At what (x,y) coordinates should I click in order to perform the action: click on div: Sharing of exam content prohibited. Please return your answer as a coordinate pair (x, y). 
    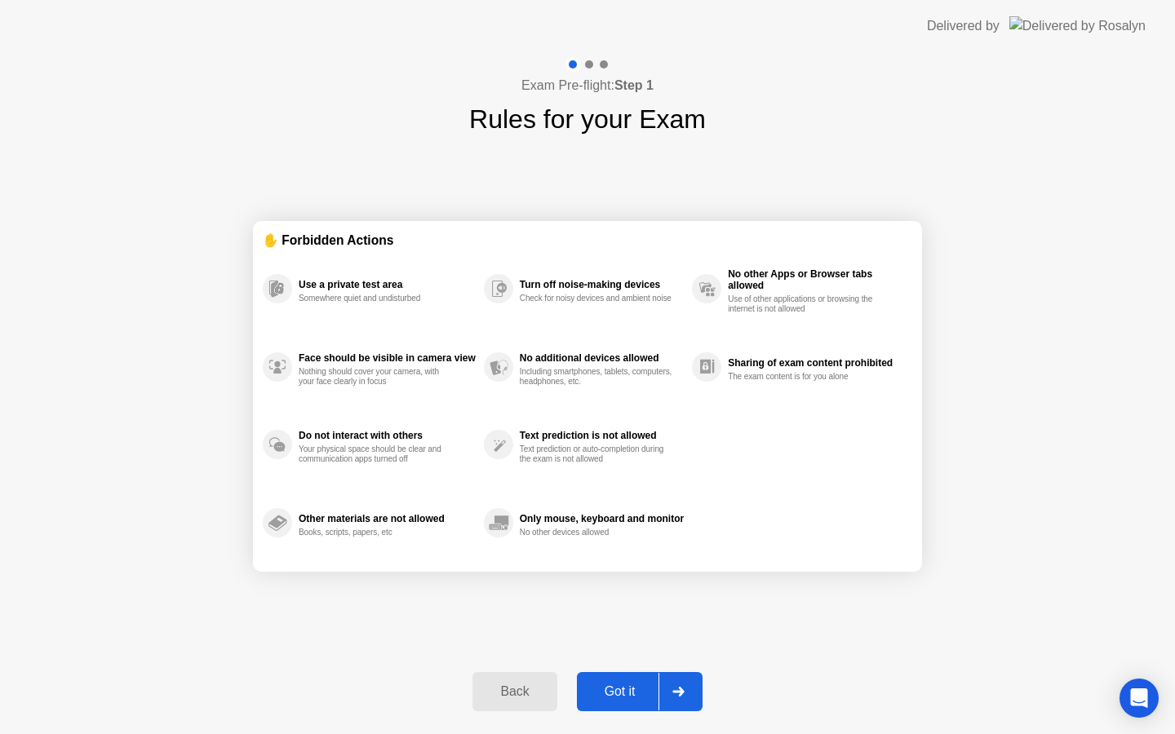
    Looking at the image, I should click on (816, 363).